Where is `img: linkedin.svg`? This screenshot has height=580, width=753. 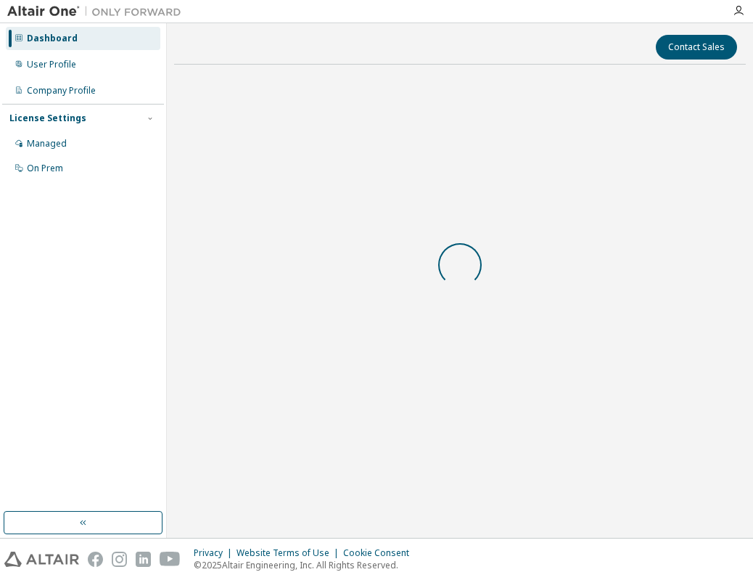
img: linkedin.svg is located at coordinates (143, 559).